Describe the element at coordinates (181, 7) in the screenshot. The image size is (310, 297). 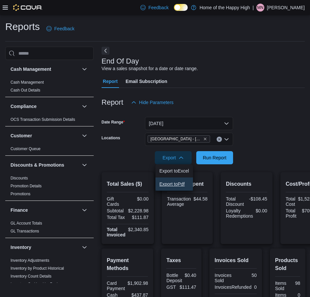
I see `input: Dark Mode` at that location.